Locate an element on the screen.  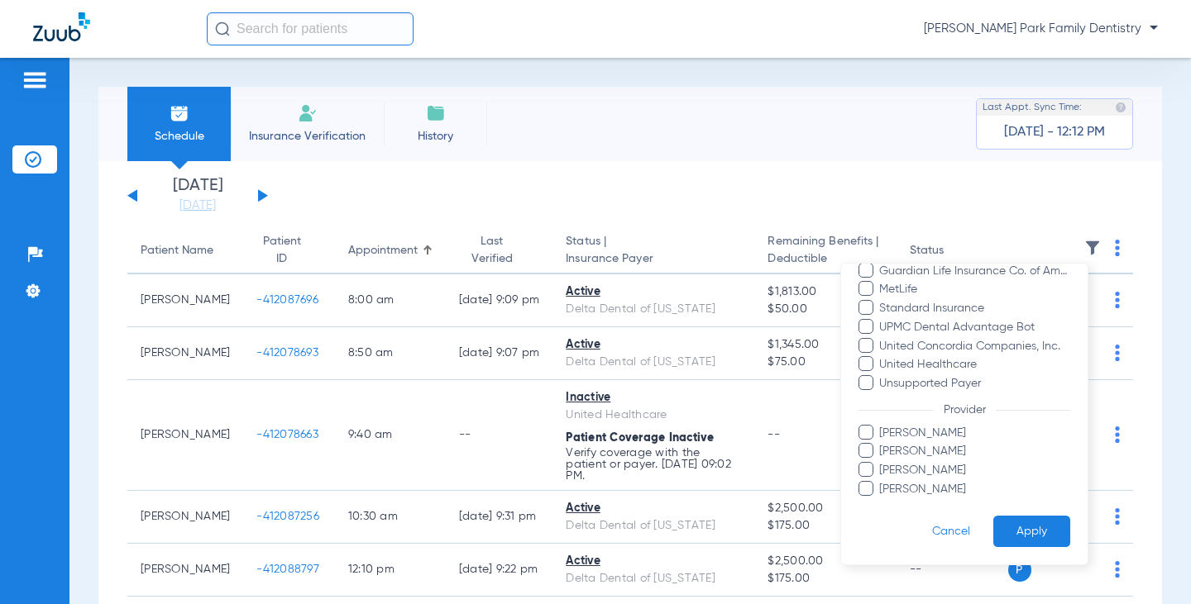
span: Guardian Life Insurance Co. of America is located at coordinates (974, 271).